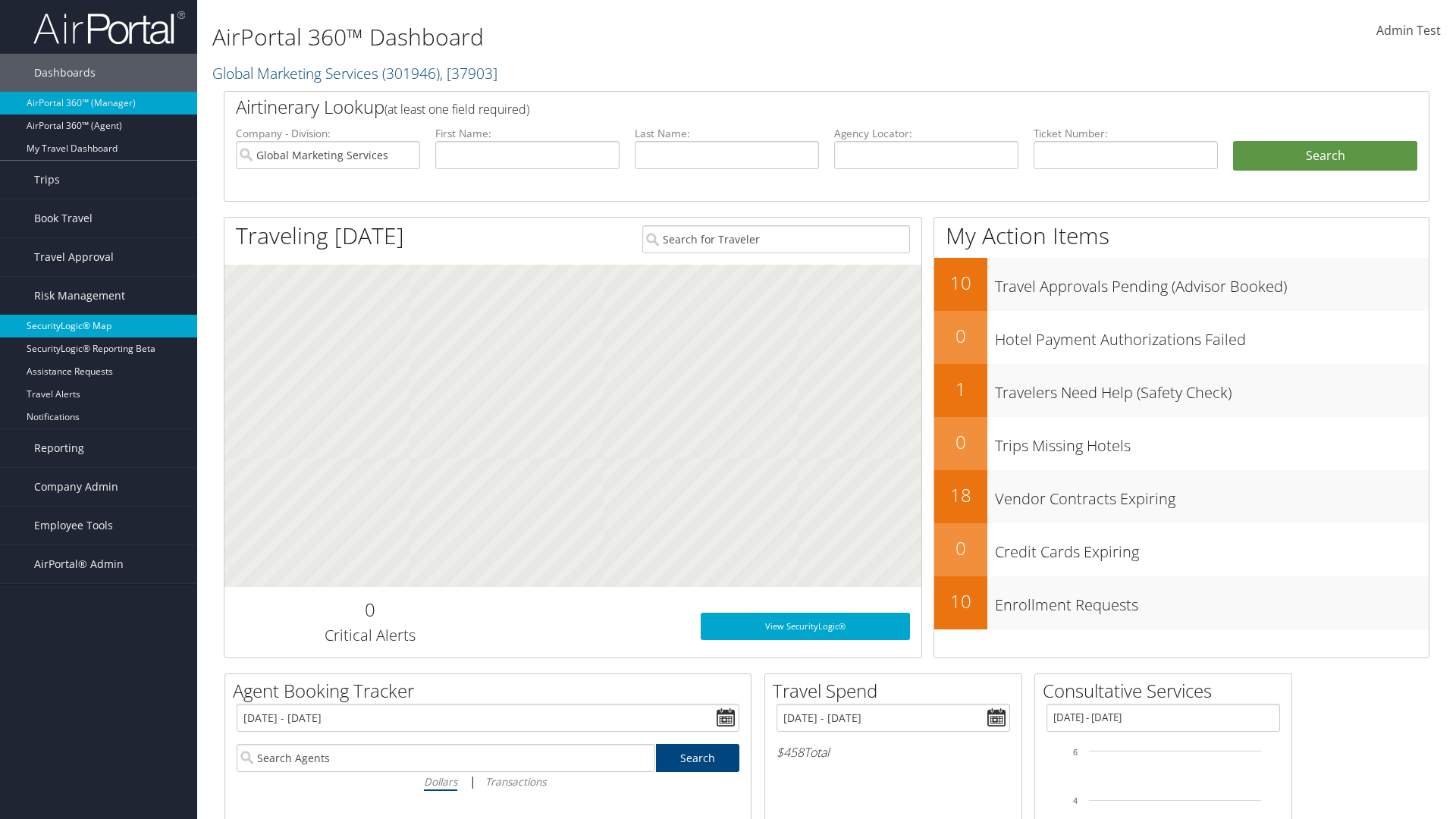  Describe the element at coordinates (1181, 285) in the screenshot. I see `a: 10Travel Approvals Pending (Advisor Booked)` at that location.